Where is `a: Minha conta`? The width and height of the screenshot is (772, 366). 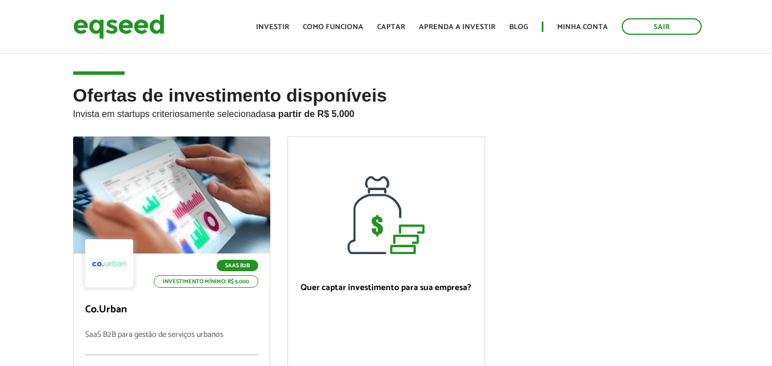 a: Minha conta is located at coordinates (582, 27).